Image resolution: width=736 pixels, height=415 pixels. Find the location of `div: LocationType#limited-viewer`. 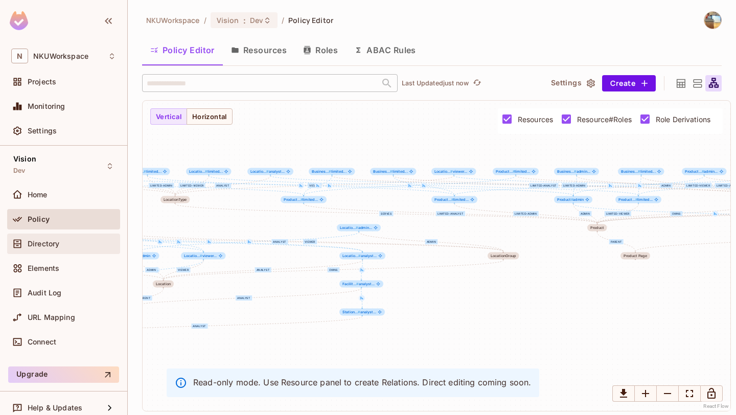

div: LocationType#limited-viewer is located at coordinates (209, 172).